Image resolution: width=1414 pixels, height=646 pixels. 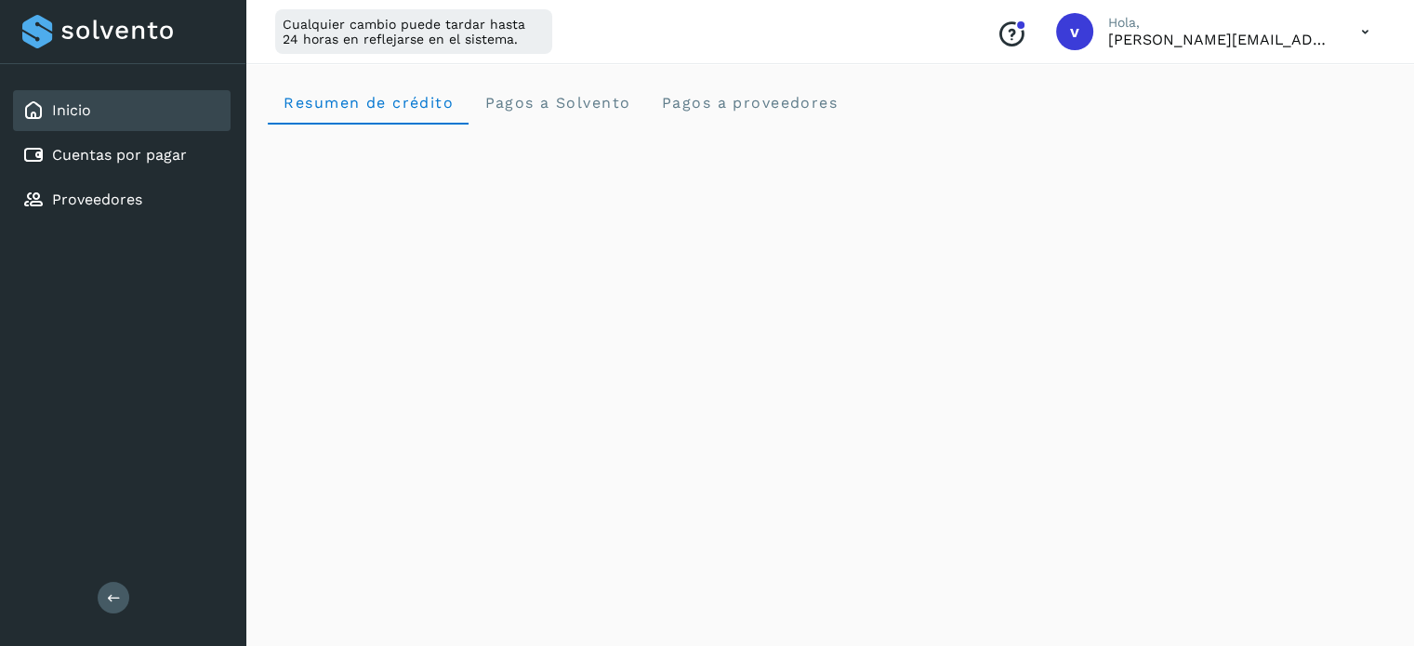 What do you see at coordinates (1220, 22) in the screenshot?
I see `p: Hola,` at bounding box center [1220, 22].